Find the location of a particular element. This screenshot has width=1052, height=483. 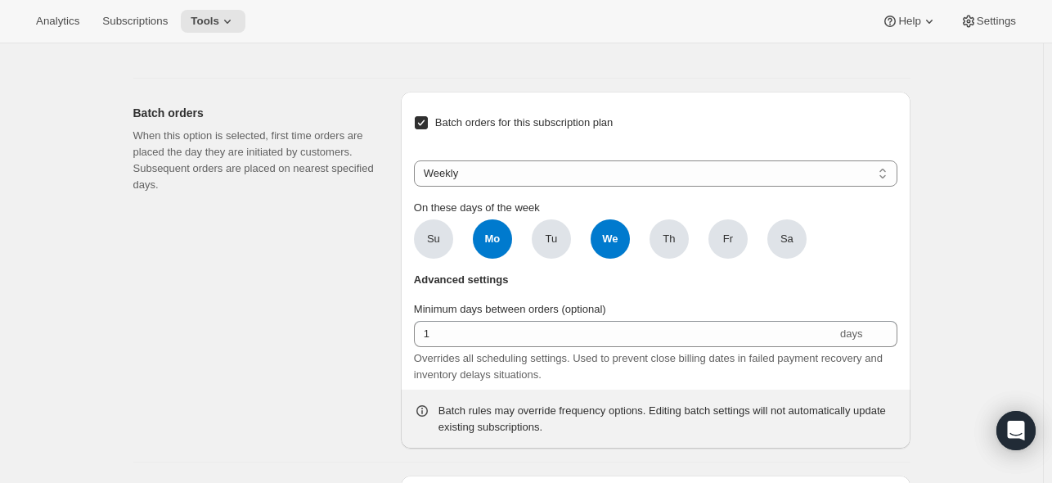

span: Overrides all scheduling settings. Used to prevent close billing dates in failed payment recovery... is located at coordinates (648, 366).